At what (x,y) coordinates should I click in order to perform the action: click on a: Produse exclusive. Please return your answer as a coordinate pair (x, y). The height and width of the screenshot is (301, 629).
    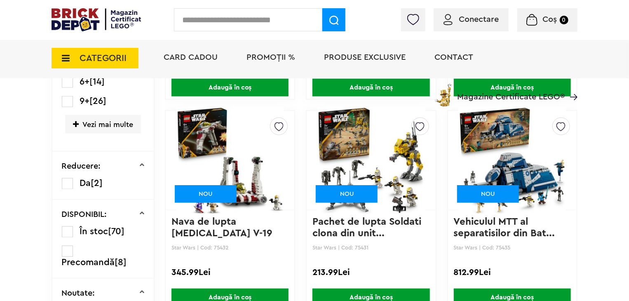
    Looking at the image, I should click on (365, 57).